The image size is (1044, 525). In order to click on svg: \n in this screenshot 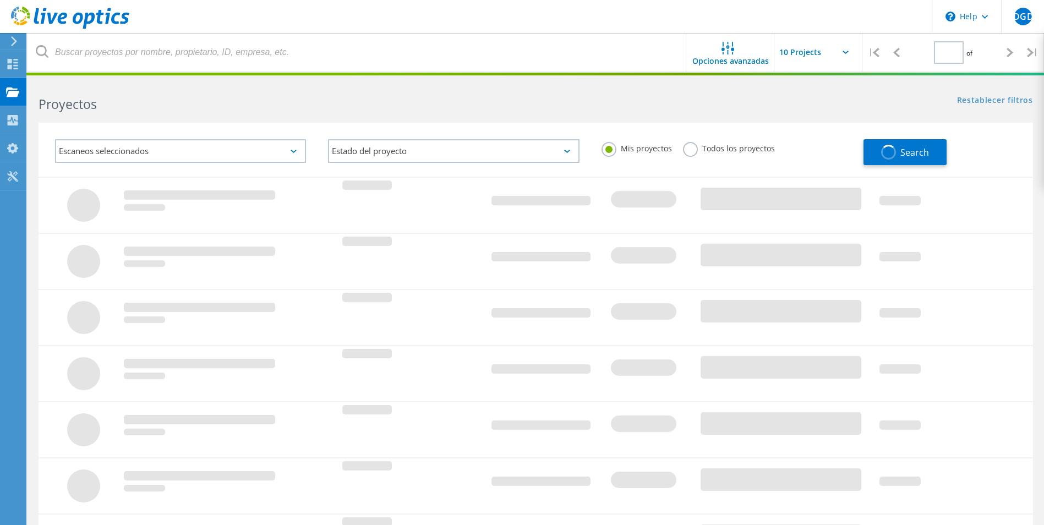, I will do `click(950, 17)`.